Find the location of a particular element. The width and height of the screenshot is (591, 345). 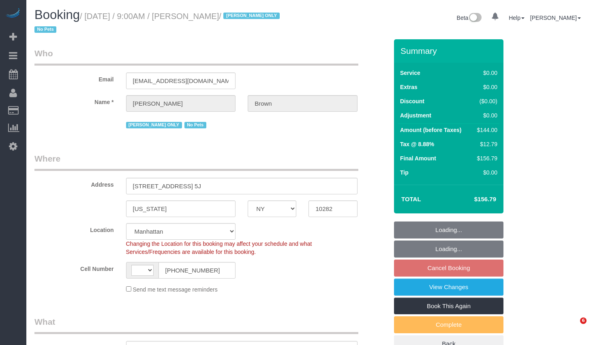

span: Send me text message reminders is located at coordinates (175, 290).